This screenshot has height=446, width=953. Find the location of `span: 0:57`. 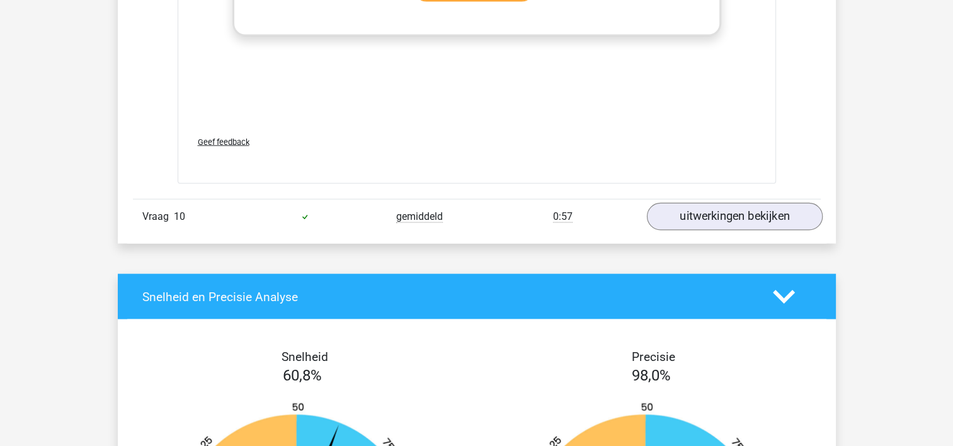

span: 0:57 is located at coordinates (563, 217).